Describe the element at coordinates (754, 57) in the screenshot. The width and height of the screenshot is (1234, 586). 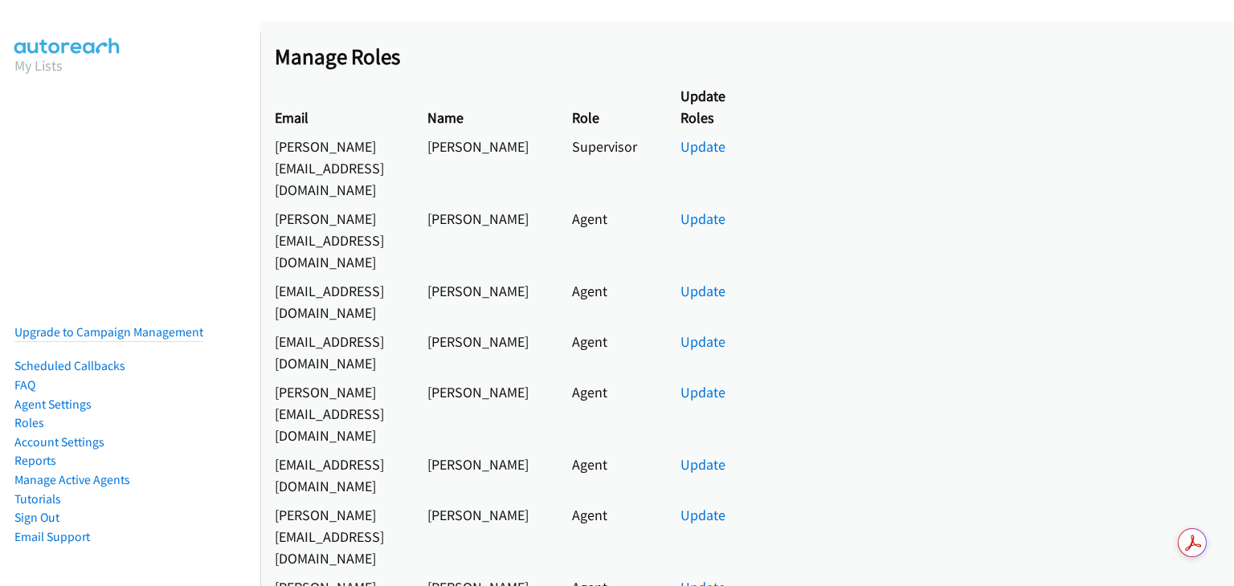
I see `h2: Manage Roles` at that location.